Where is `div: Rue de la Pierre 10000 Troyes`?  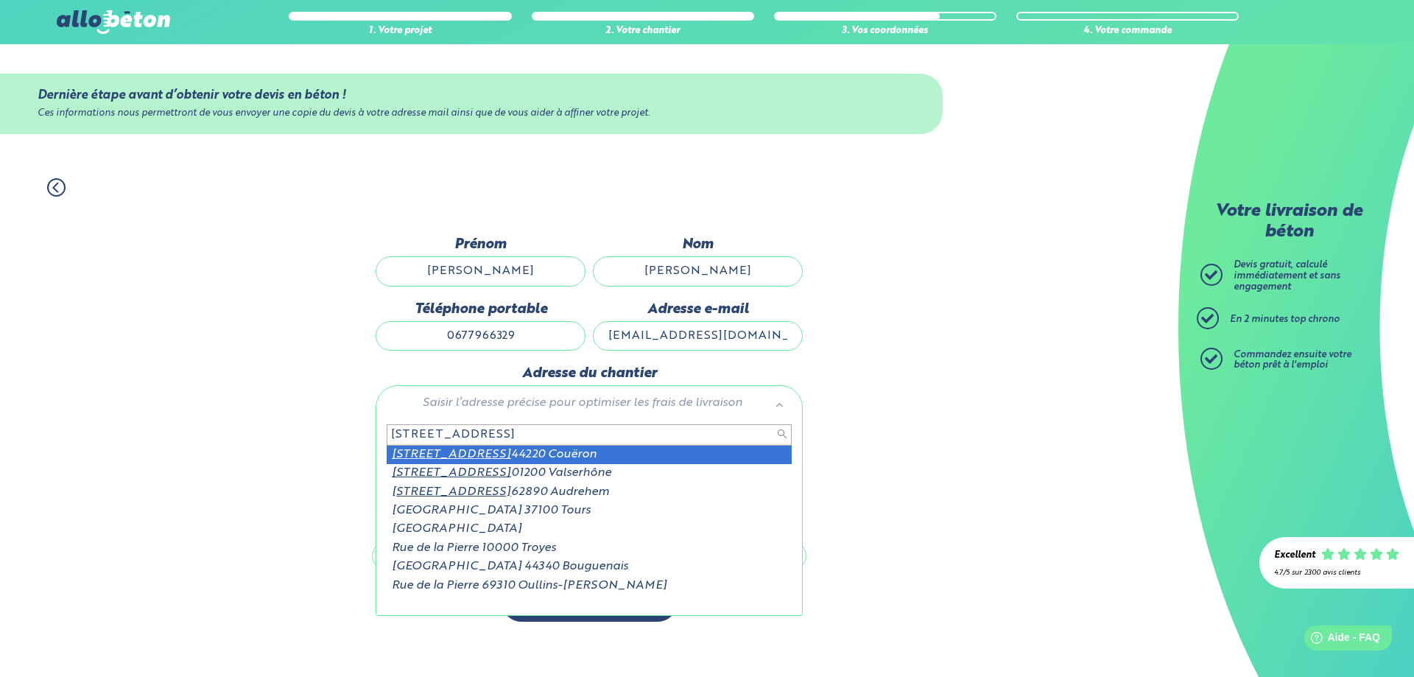 div: Rue de la Pierre 10000 Troyes is located at coordinates (589, 548).